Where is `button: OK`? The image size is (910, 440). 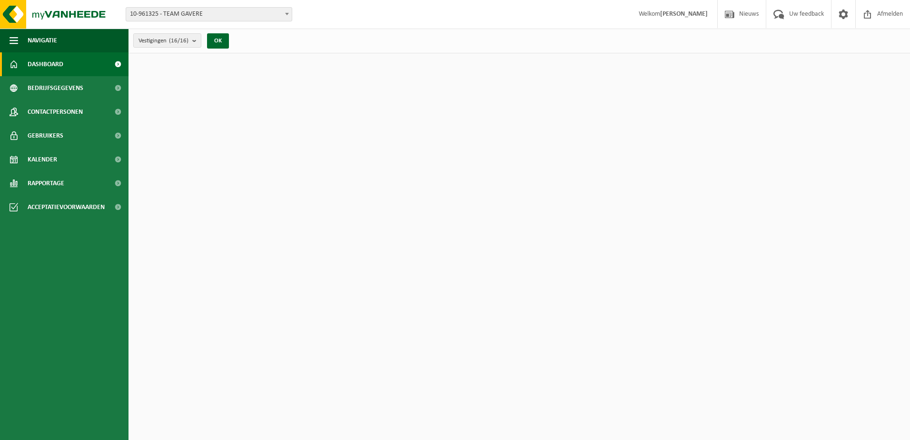 button: OK is located at coordinates (218, 41).